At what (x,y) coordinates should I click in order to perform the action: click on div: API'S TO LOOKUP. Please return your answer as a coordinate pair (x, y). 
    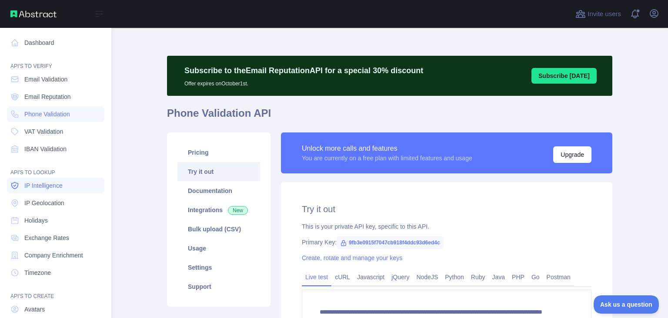
    Looking at the image, I should click on (56, 167).